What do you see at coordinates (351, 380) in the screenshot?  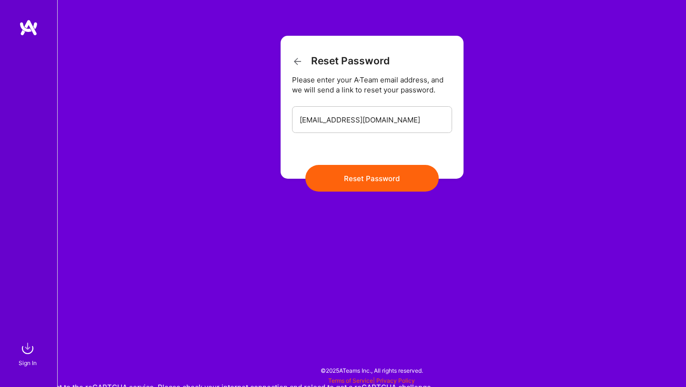 I see `a: Terms of Service` at bounding box center [351, 380].